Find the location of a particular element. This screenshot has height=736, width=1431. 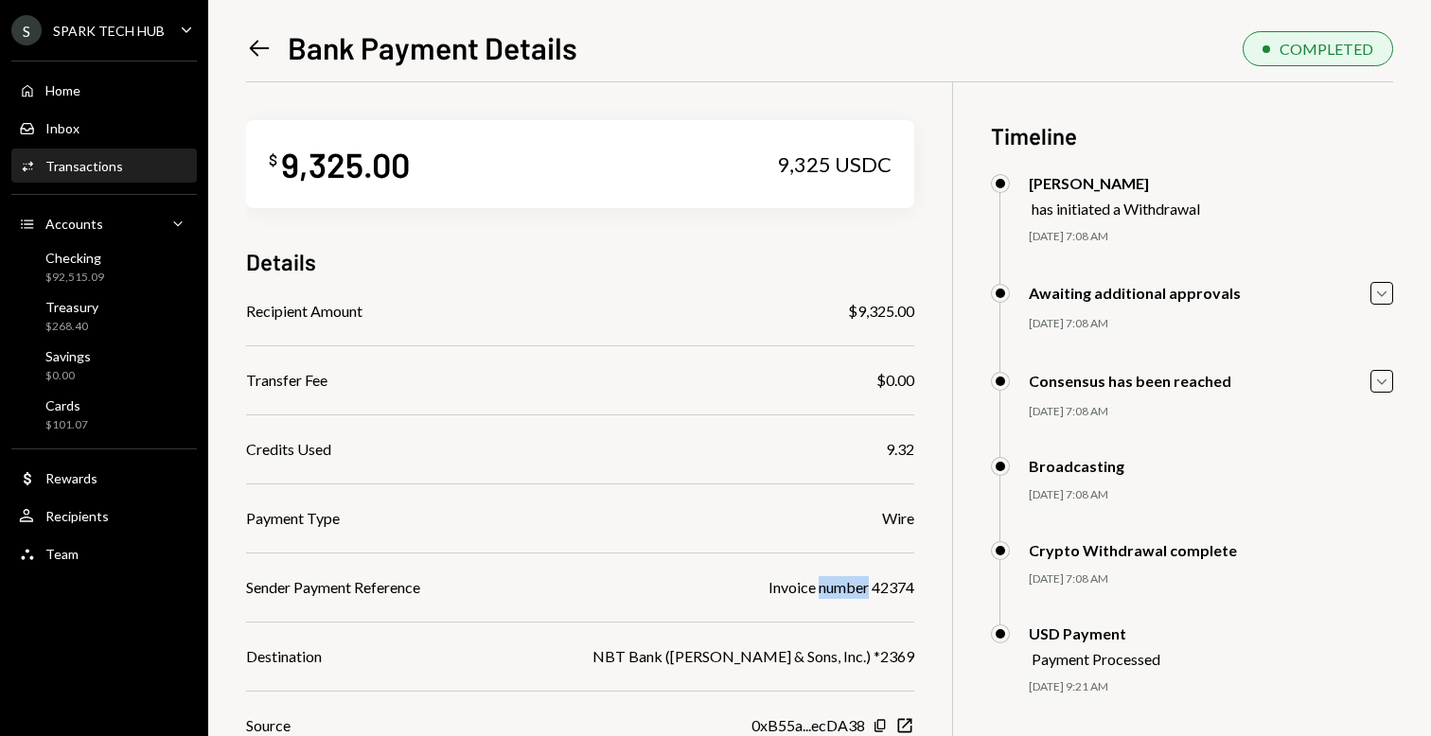

a: Cards$101.07 is located at coordinates (104, 414).